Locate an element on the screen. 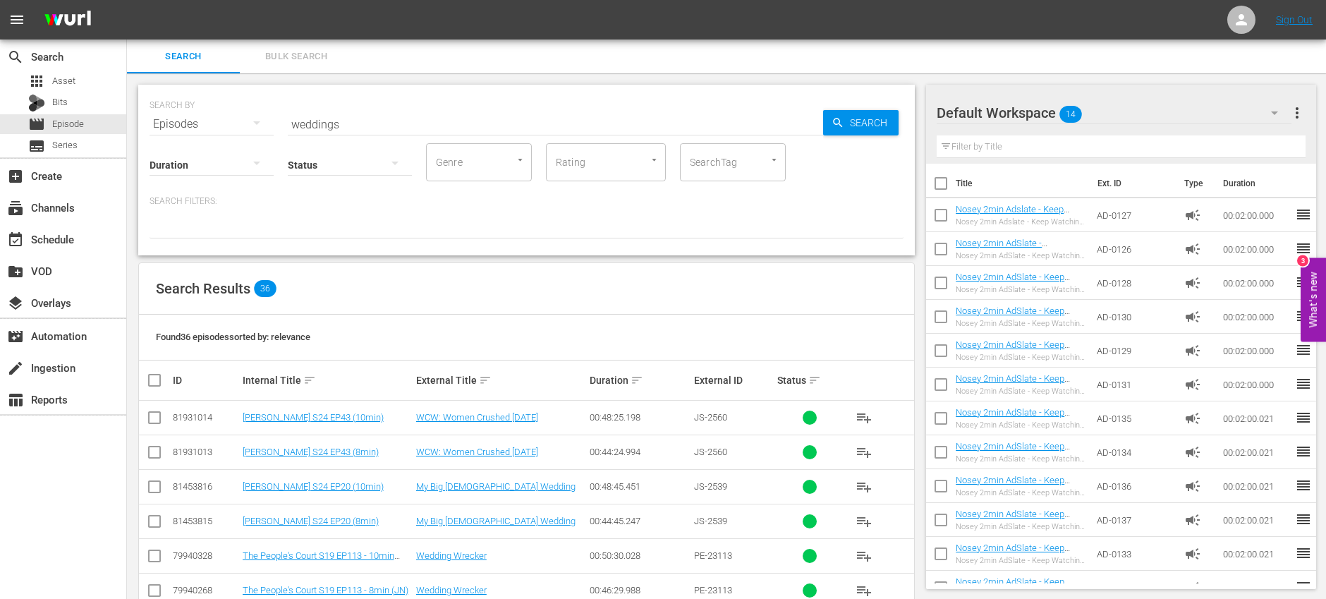  div: 00:48:25.198 is located at coordinates (640, 417).